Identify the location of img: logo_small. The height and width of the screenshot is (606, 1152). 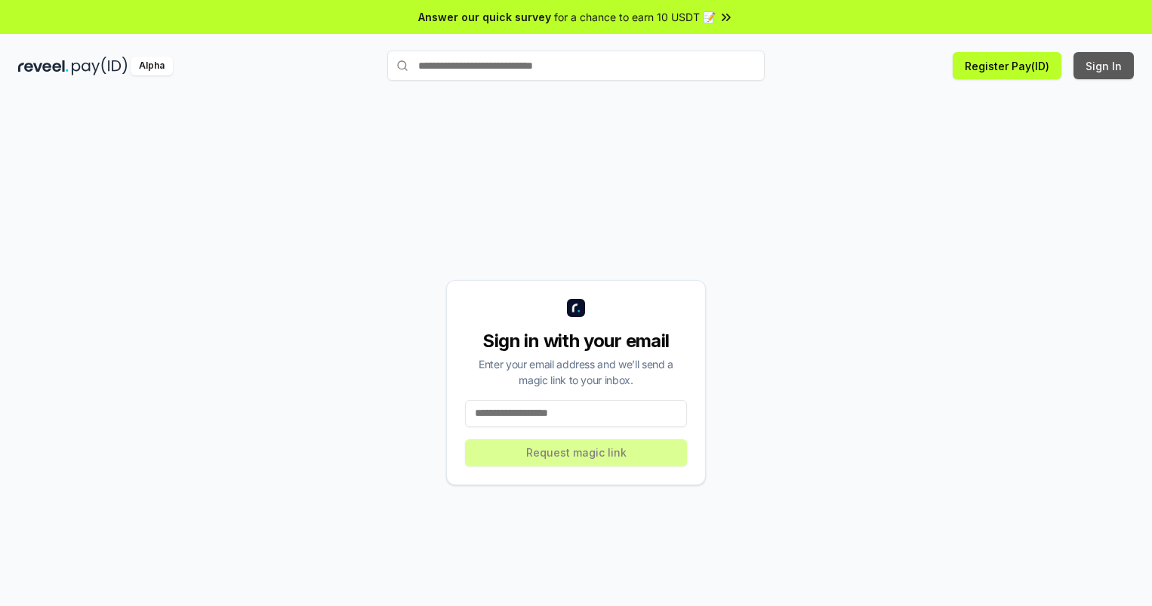
(576, 308).